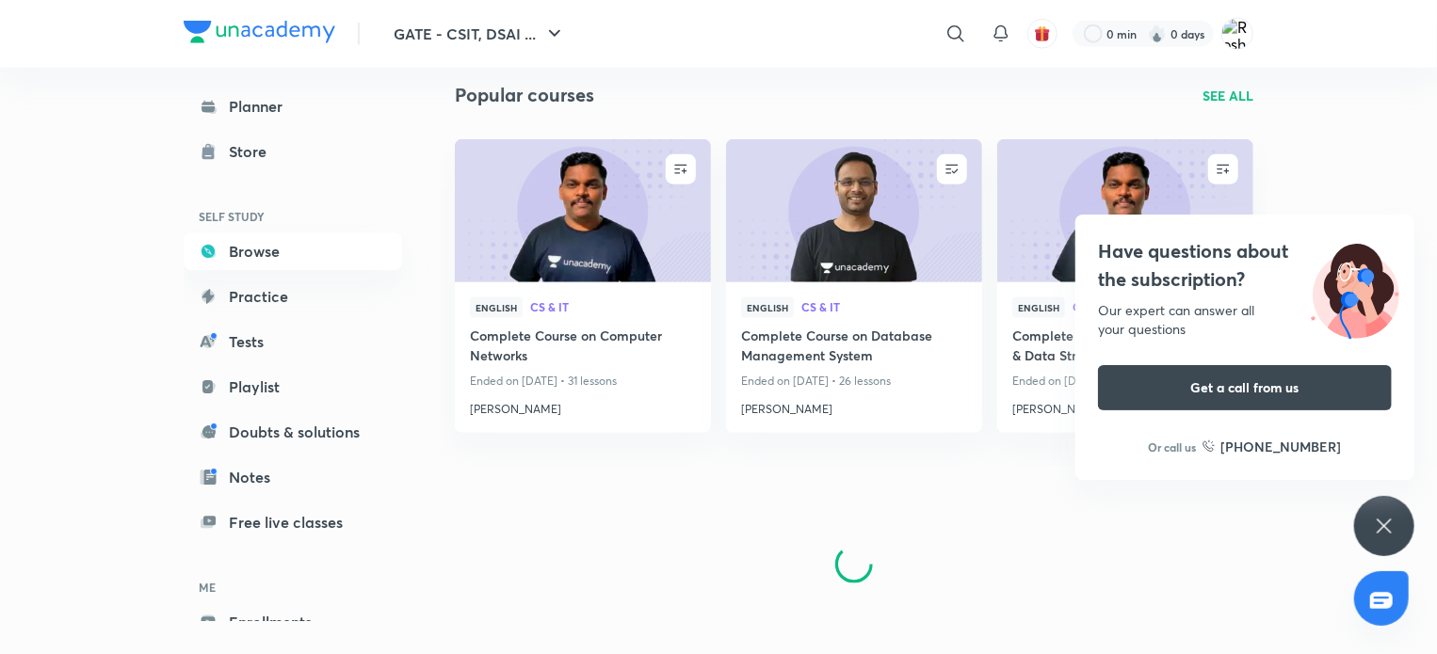 Image resolution: width=1437 pixels, height=654 pixels. What do you see at coordinates (479, 34) in the screenshot?
I see `button: GATE - CSIT, DSAI ...` at bounding box center [479, 34].